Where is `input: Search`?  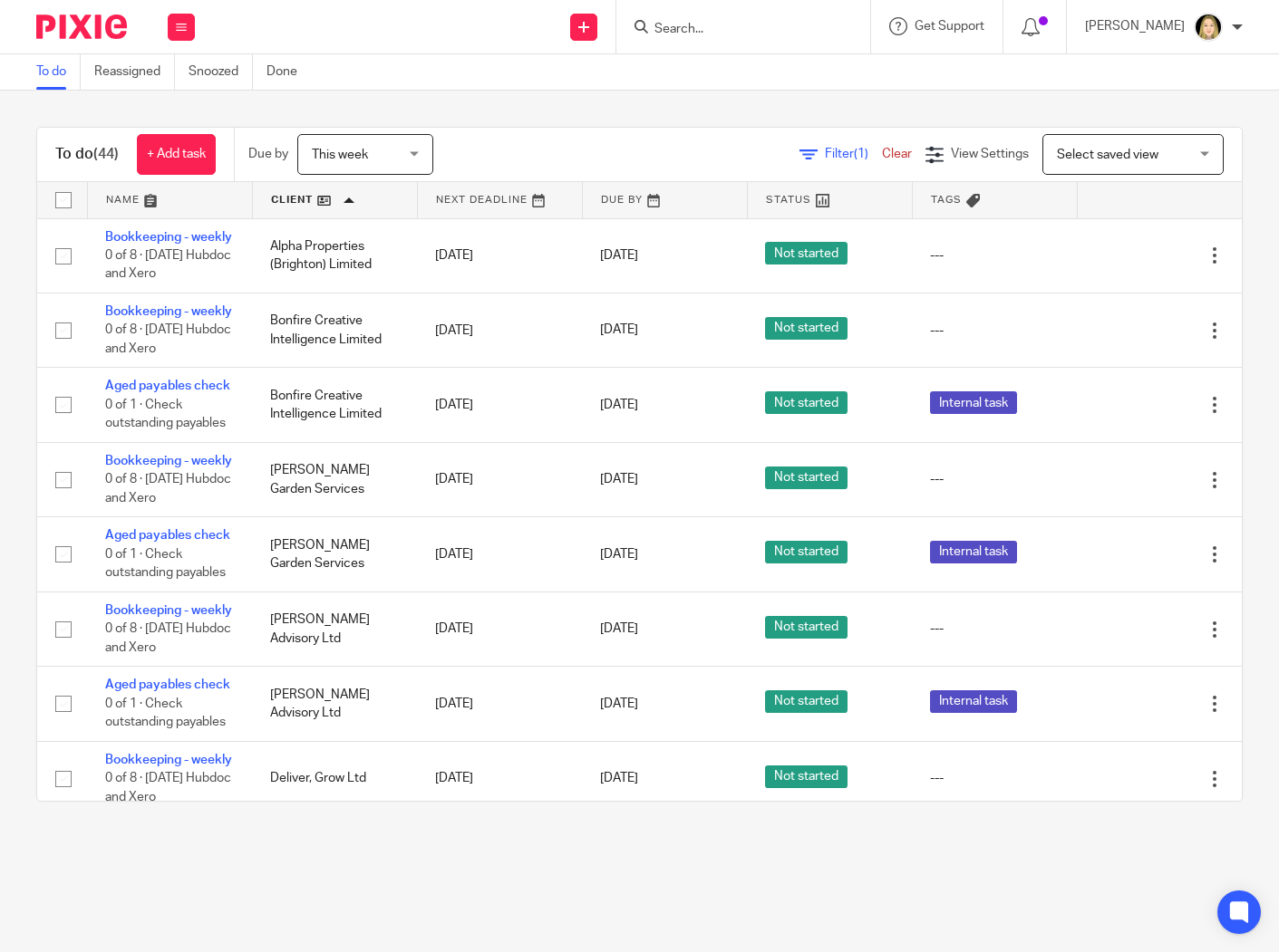 input: Search is located at coordinates (734, 30).